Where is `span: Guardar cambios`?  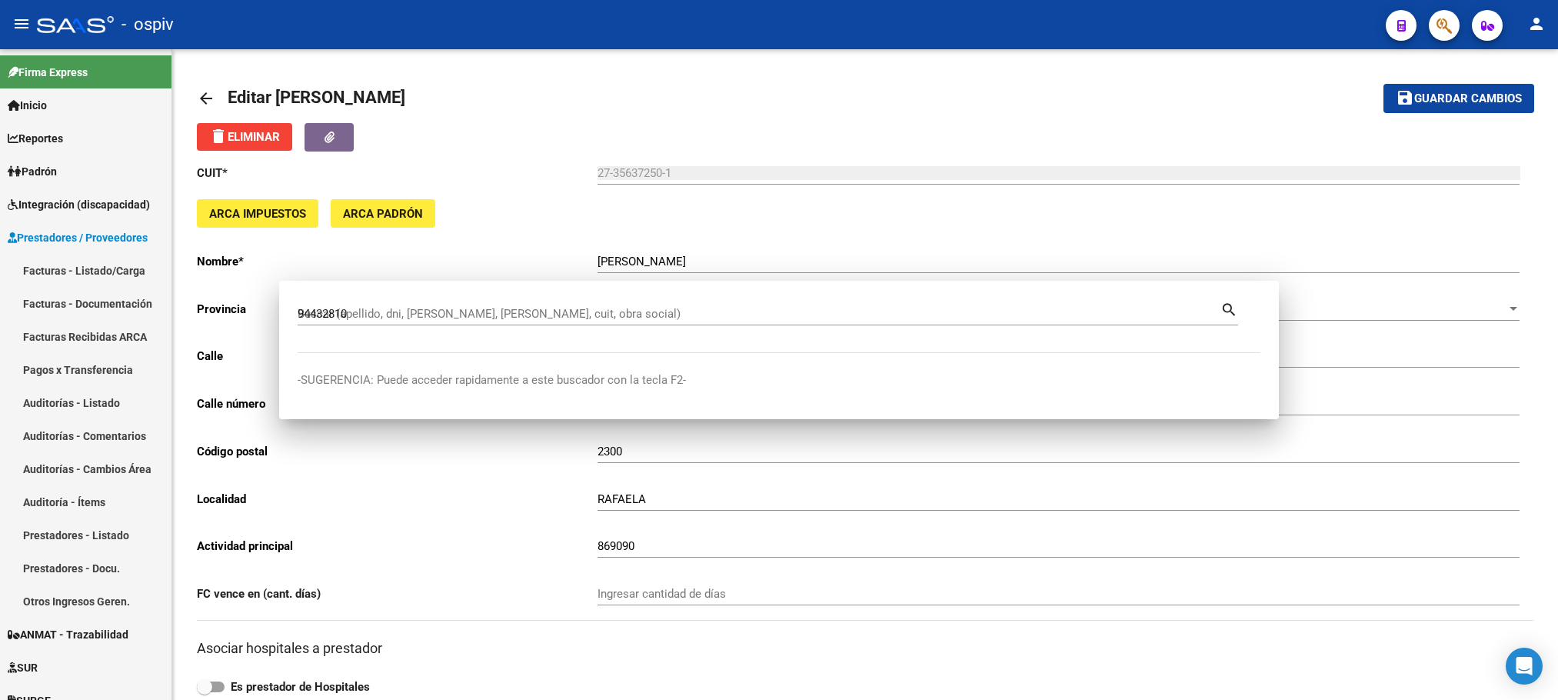 span: Guardar cambios is located at coordinates (1468, 99).